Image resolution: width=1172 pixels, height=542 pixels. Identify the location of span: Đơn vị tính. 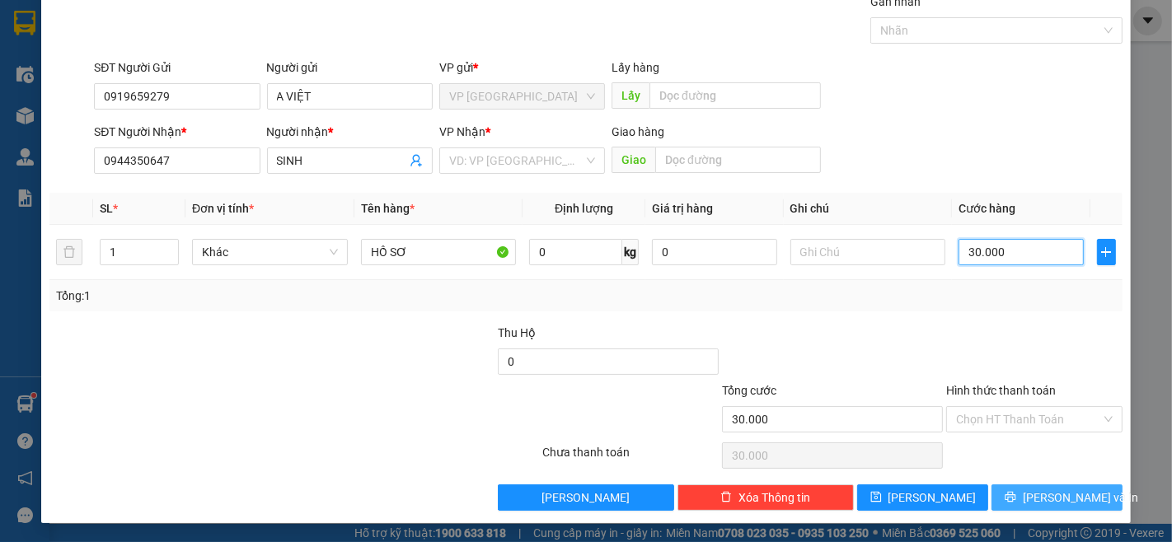
(223, 209).